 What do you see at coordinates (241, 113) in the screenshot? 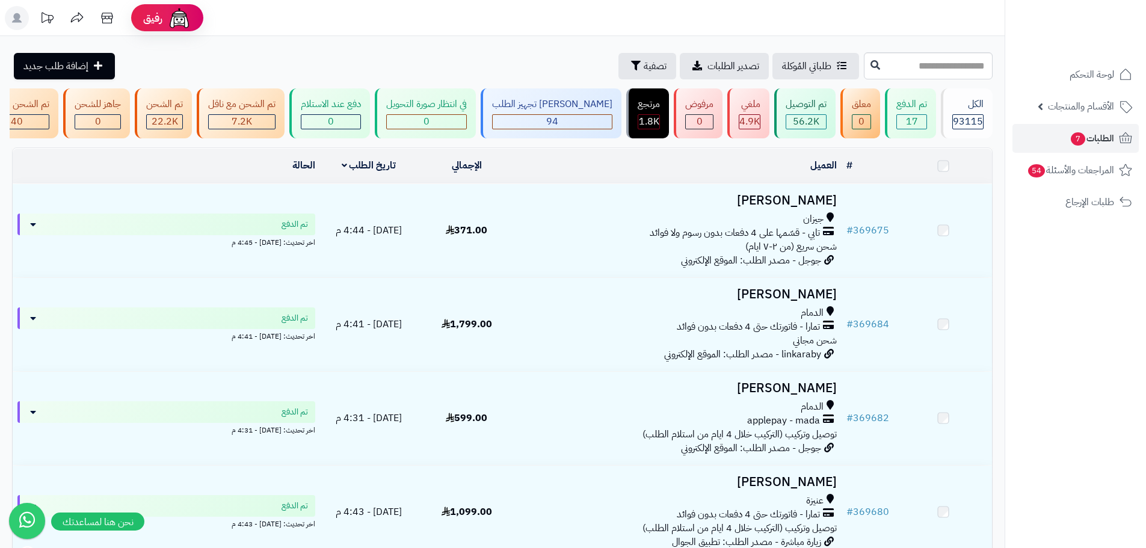
I see `a: تم الشحن مع ناقل 7.2K` at bounding box center [241, 113].